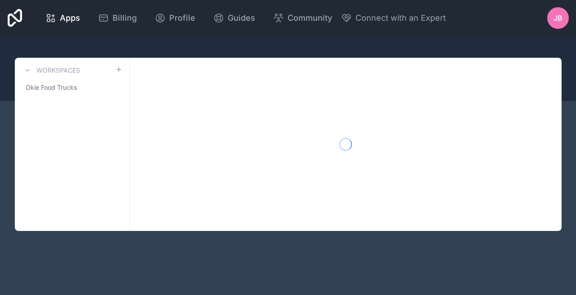 The image size is (576, 295). What do you see at coordinates (401, 18) in the screenshot?
I see `span: Connect with an Expert` at bounding box center [401, 18].